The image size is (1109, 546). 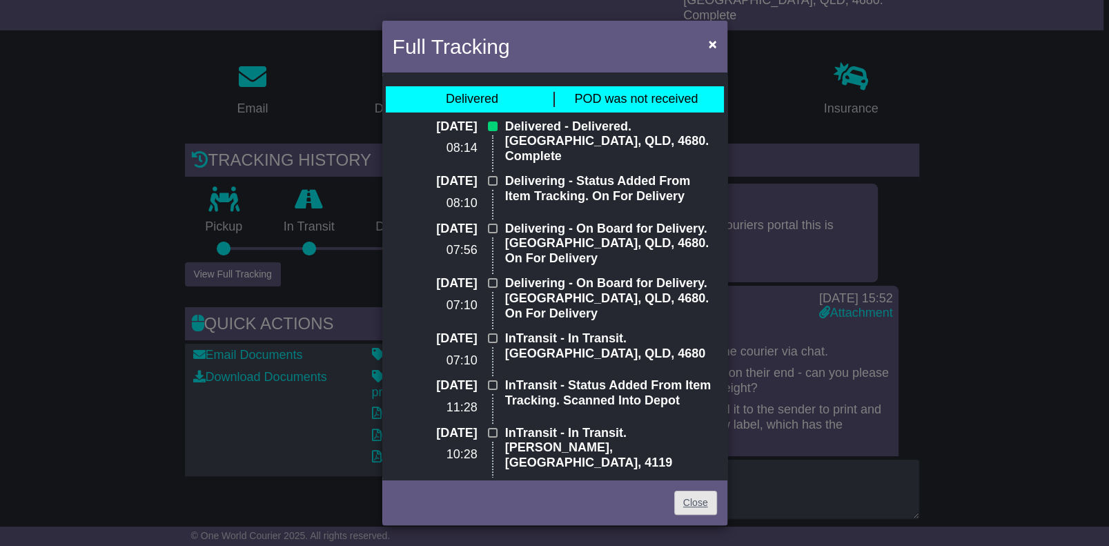 I want to click on p: 08:10, so click(x=435, y=204).